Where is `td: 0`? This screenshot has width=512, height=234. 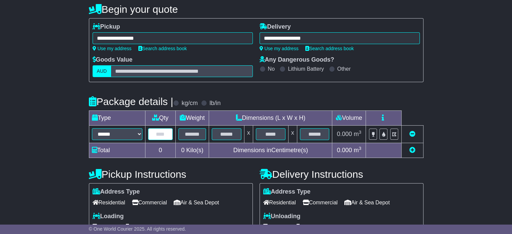
td: 0 is located at coordinates (160, 150).